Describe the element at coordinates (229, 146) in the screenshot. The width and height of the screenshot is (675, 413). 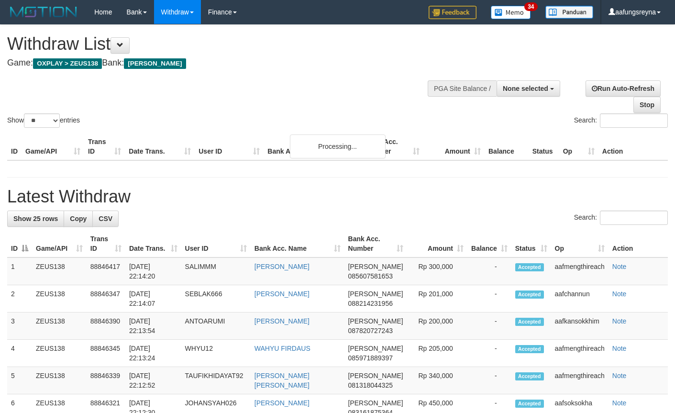
I see `th: User ID` at that location.